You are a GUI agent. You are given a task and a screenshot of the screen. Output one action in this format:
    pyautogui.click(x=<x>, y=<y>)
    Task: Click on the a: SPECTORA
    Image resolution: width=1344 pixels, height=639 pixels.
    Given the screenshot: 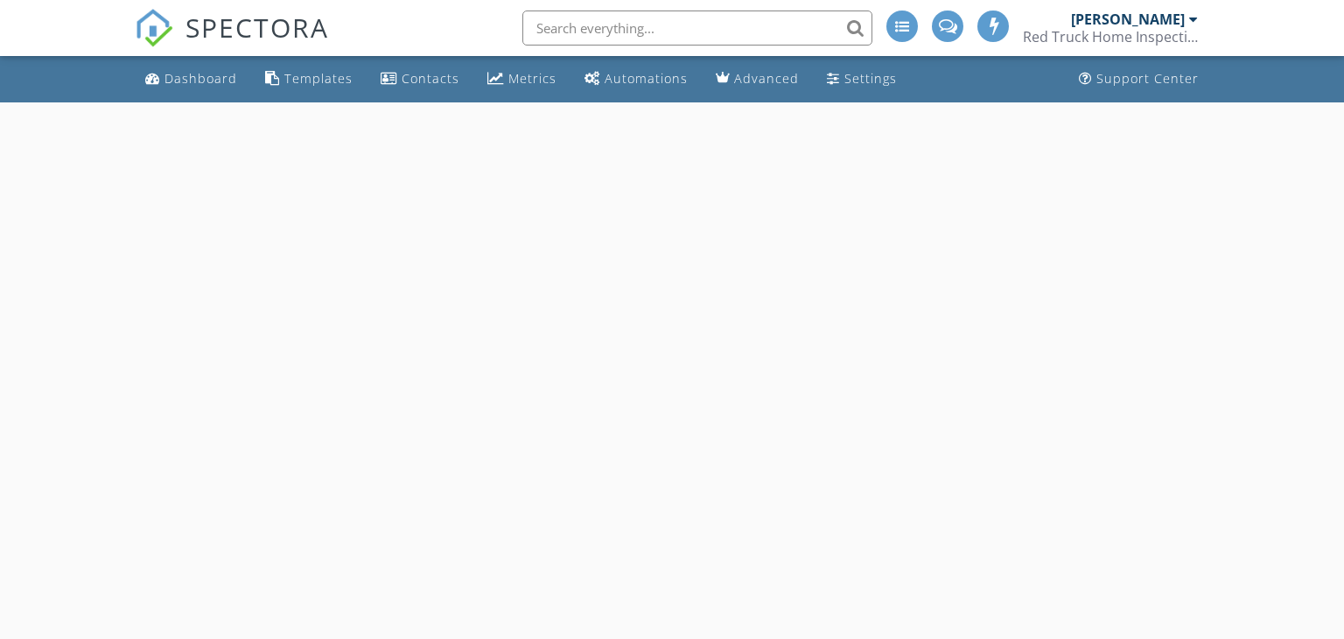 What is the action you would take?
    pyautogui.click(x=232, y=42)
    